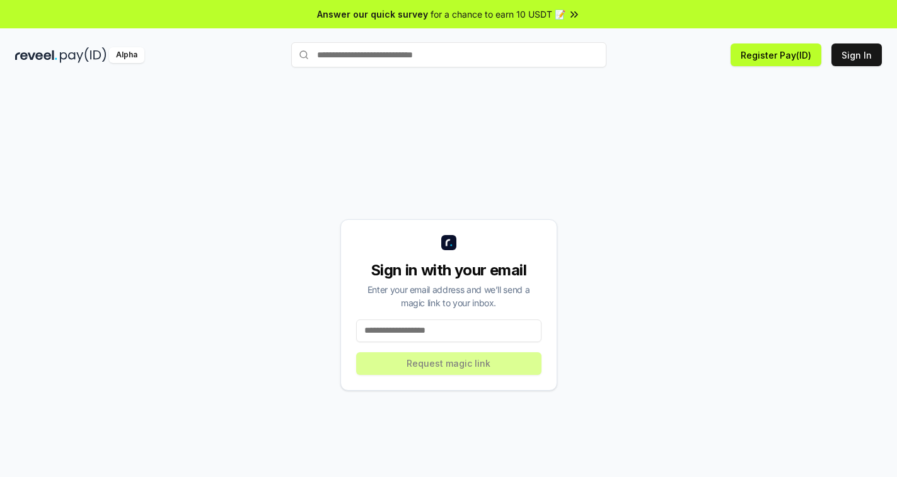 The image size is (897, 477). What do you see at coordinates (498, 14) in the screenshot?
I see `span: for a chance to earn 10 USDT 📝` at bounding box center [498, 14].